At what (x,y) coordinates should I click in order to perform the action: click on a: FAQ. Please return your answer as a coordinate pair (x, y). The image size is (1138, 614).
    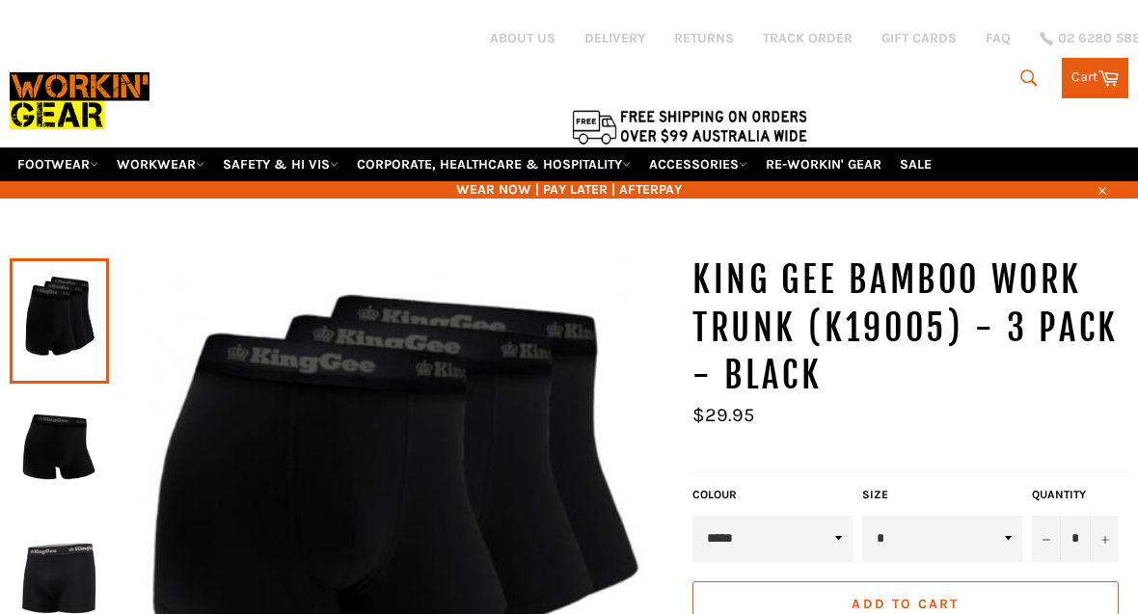
    Looking at the image, I should click on (998, 38).